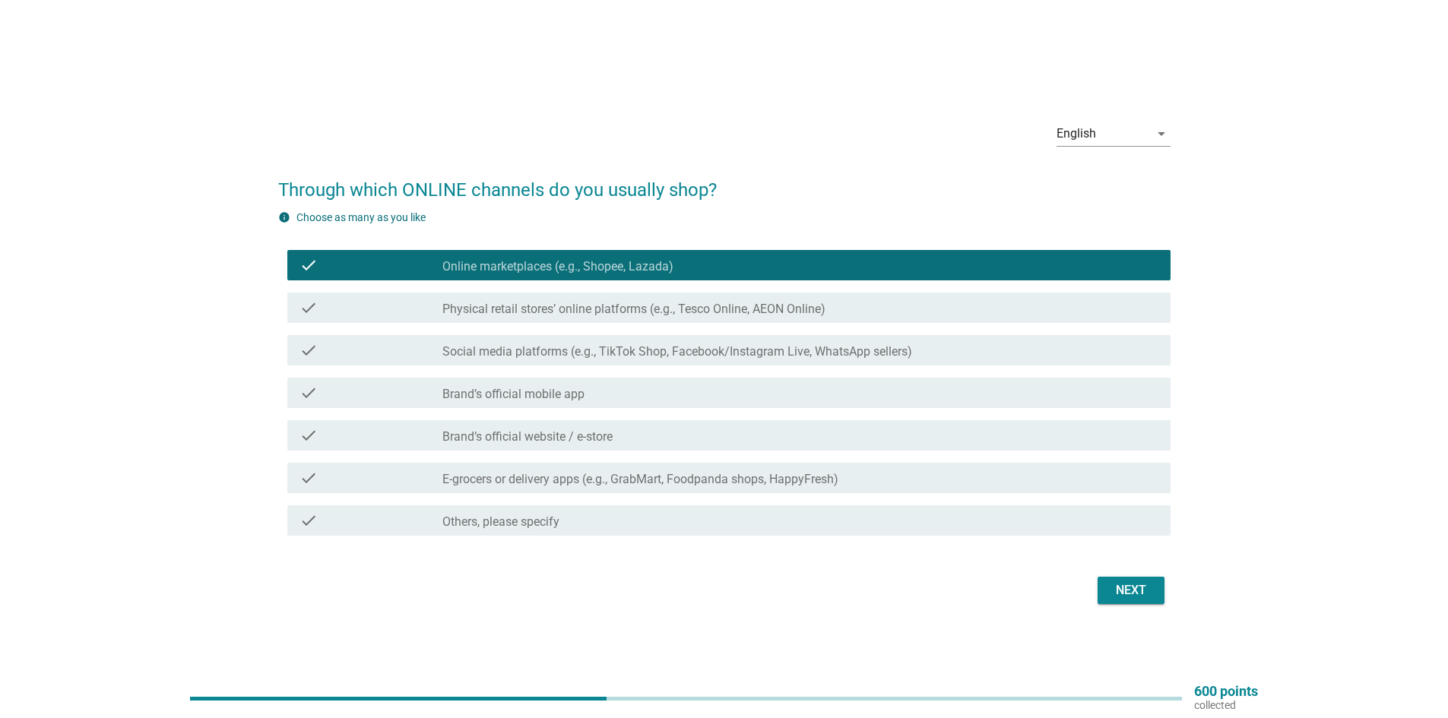  I want to click on i: info, so click(284, 217).